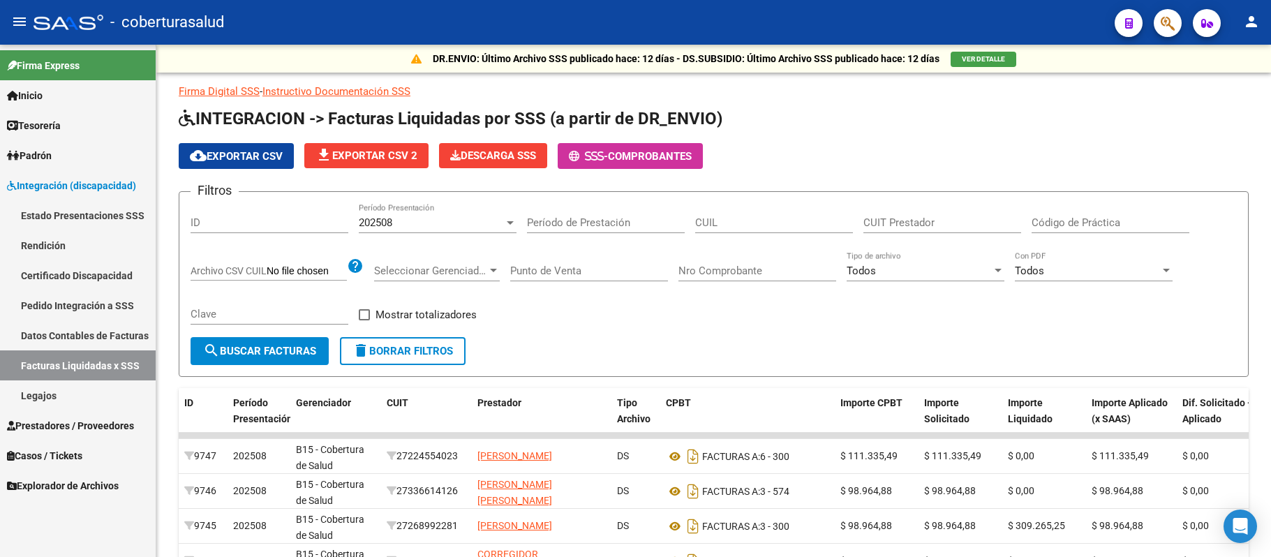  What do you see at coordinates (306, 271) in the screenshot?
I see `input: Archivo CSV CUIL` at bounding box center [306, 271].